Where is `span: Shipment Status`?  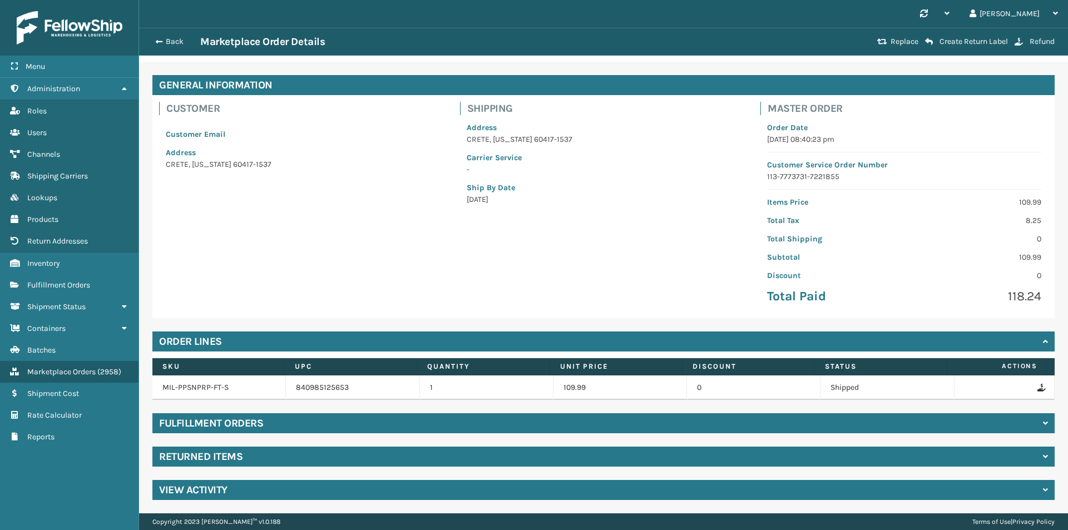 span: Shipment Status is located at coordinates (56, 307).